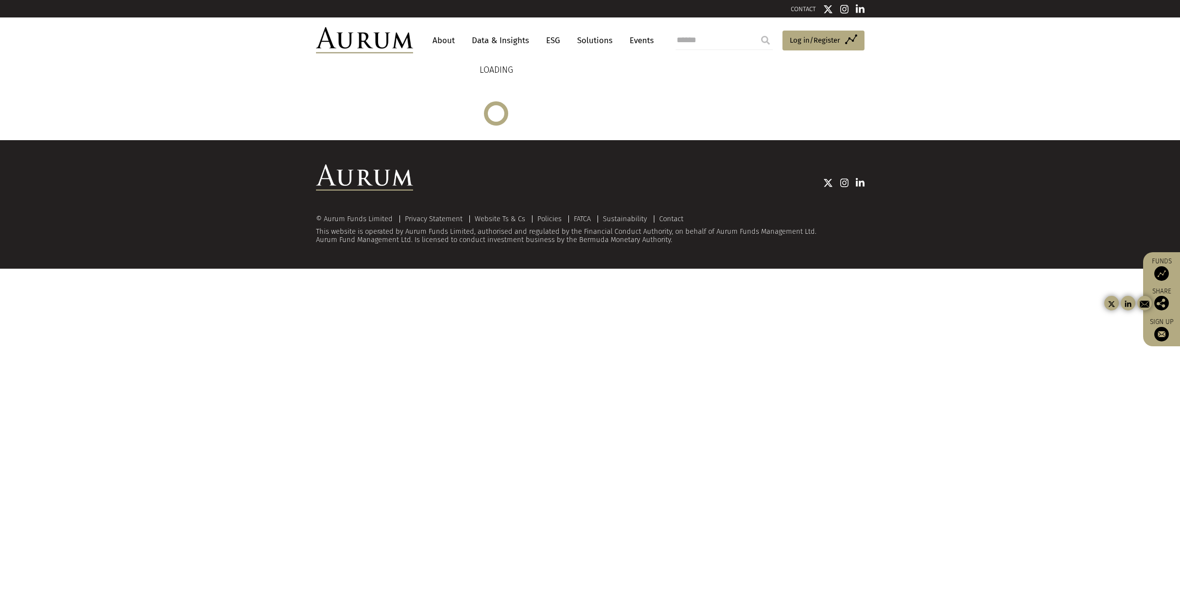  Describe the element at coordinates (1161, 274) in the screenshot. I see `img: Access Funds` at that location.